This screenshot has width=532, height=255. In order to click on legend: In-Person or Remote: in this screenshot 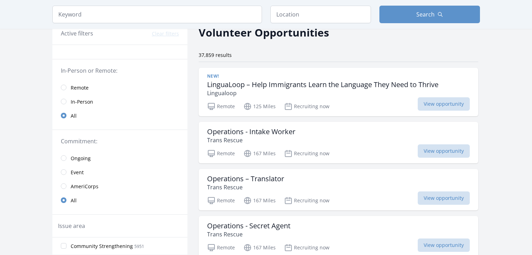, I will do `click(120, 71)`.